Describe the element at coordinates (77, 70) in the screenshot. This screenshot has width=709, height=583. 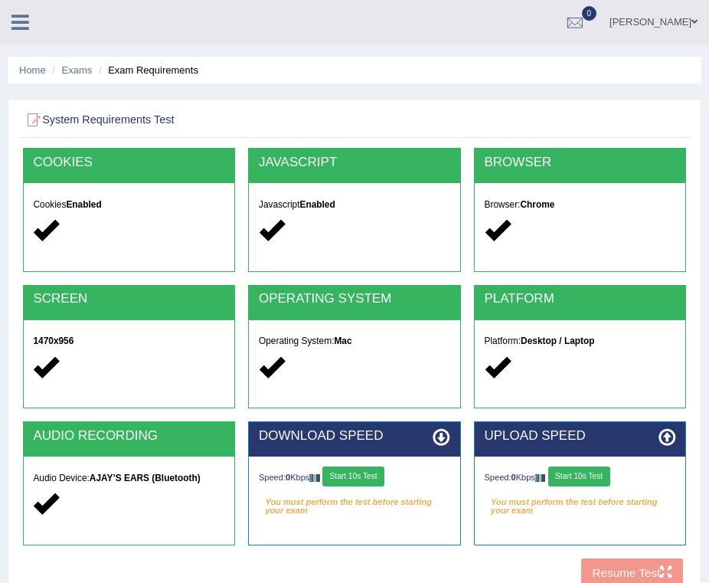
I see `a: Exams` at that location.